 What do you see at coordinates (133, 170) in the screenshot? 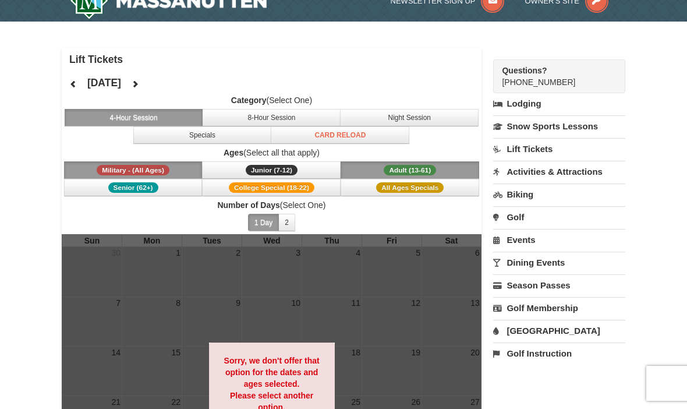
I see `span: Military - (All Ages)` at bounding box center [133, 170].